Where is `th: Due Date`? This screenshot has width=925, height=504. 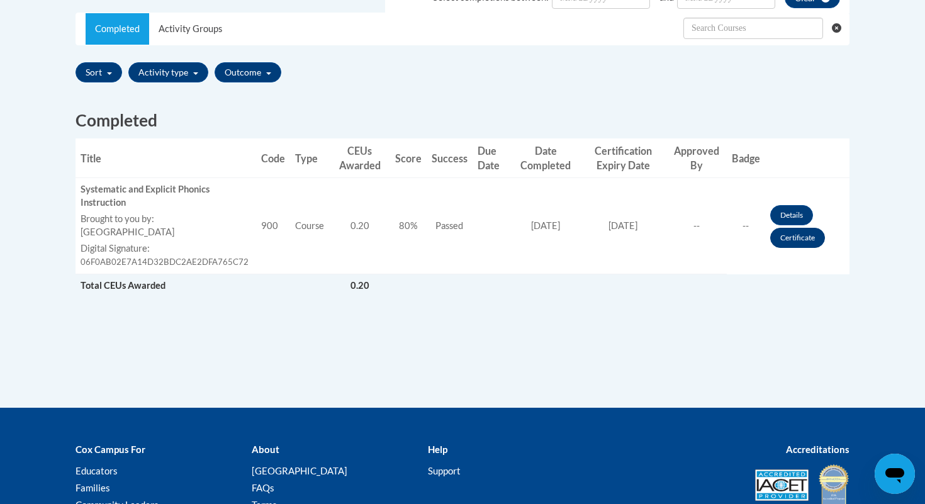
th: Due Date is located at coordinates (492, 158).